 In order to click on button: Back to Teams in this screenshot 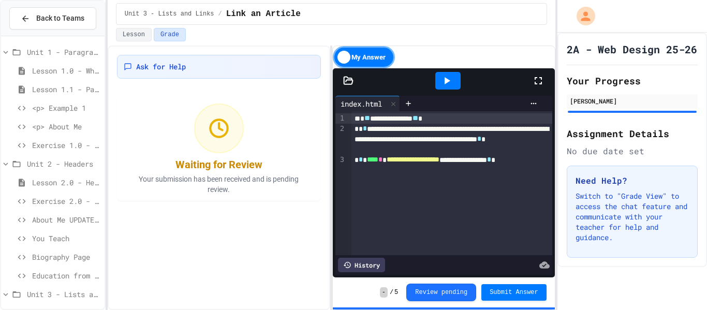, I will do `click(53, 18)`.